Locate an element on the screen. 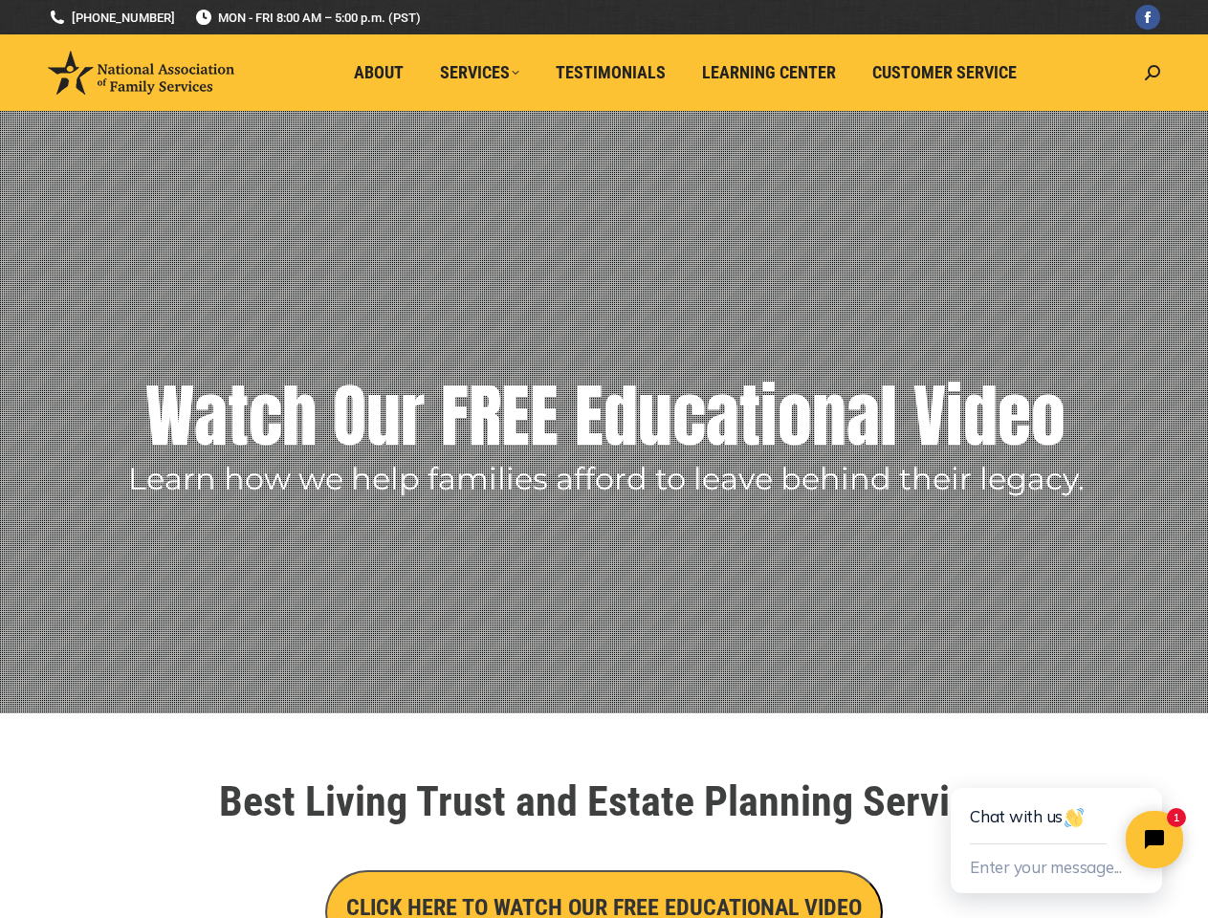 The width and height of the screenshot is (1208, 918). button: Close chat widget is located at coordinates (244, 113).